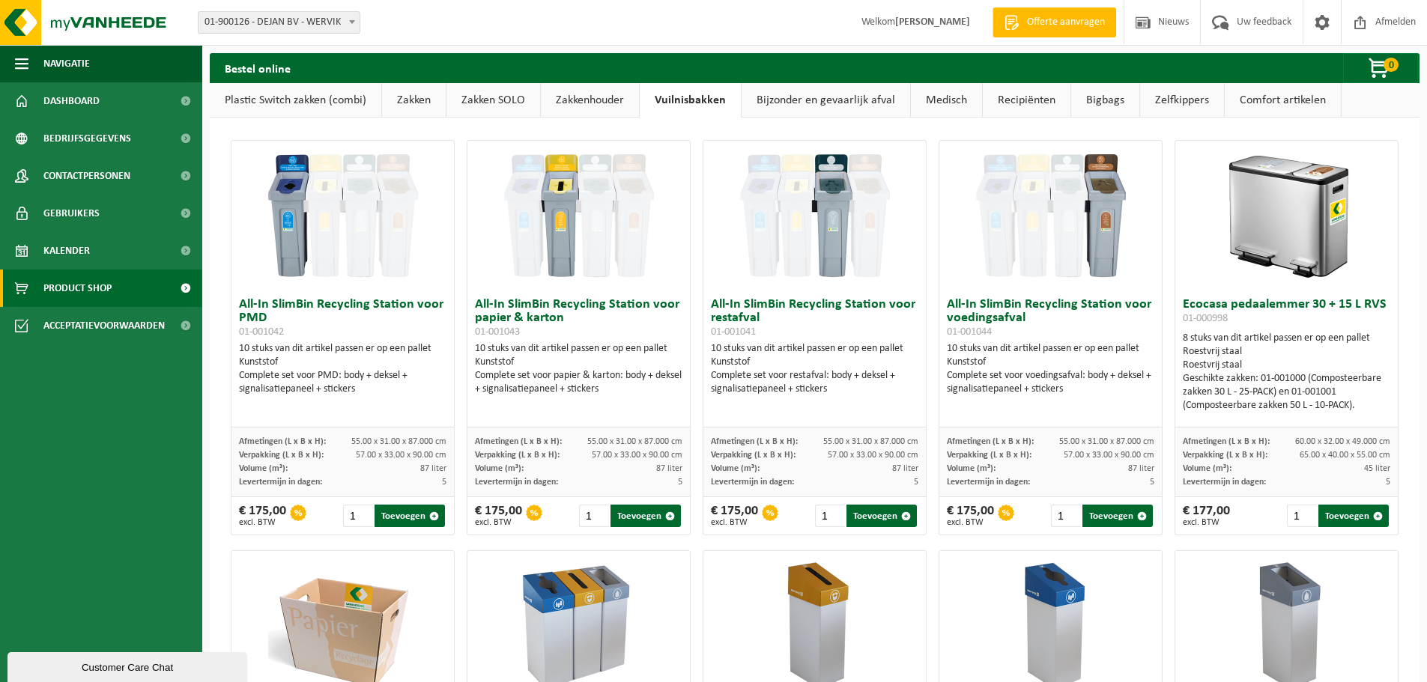 Image resolution: width=1427 pixels, height=682 pixels. Describe the element at coordinates (1206, 516) in the screenshot. I see `div: € 177,00` at that location.